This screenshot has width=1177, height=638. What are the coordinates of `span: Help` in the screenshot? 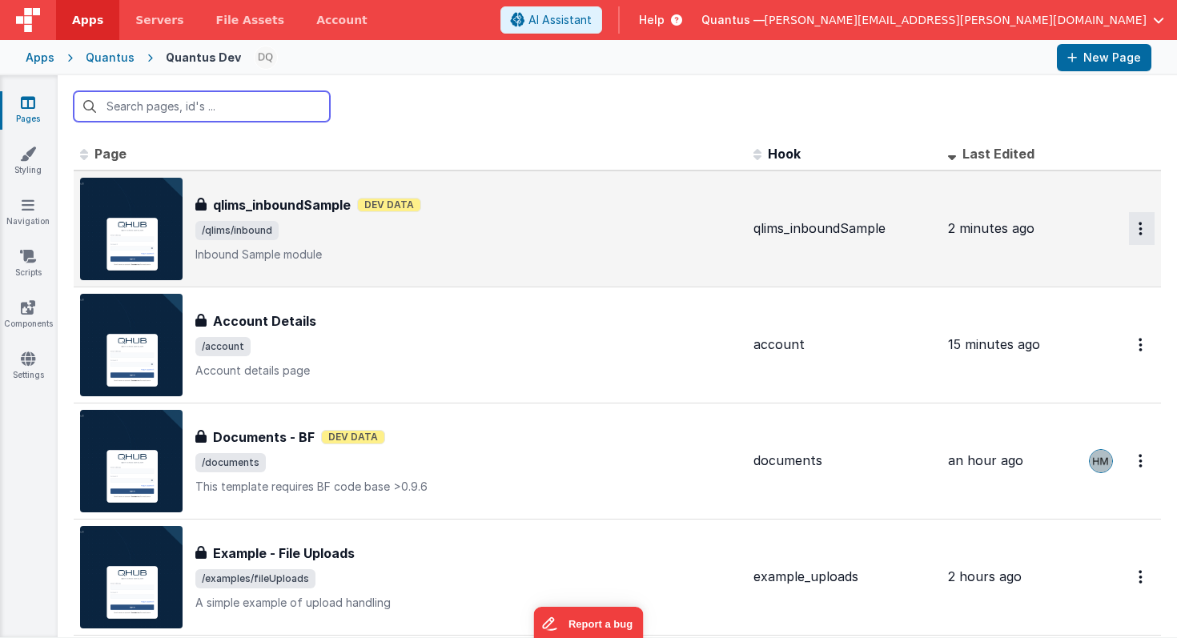 It's located at (652, 20).